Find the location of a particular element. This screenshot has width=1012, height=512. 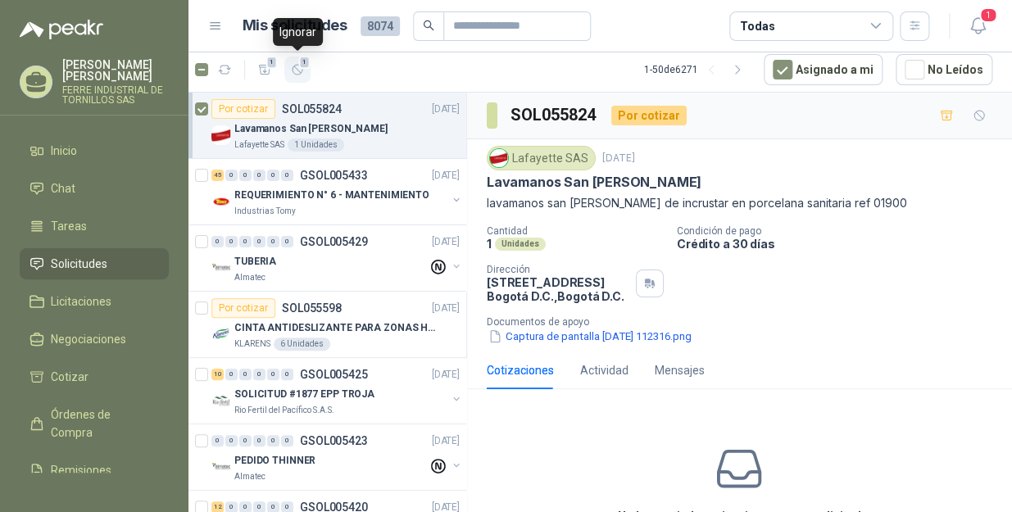

div: Ignorar is located at coordinates (298, 32).